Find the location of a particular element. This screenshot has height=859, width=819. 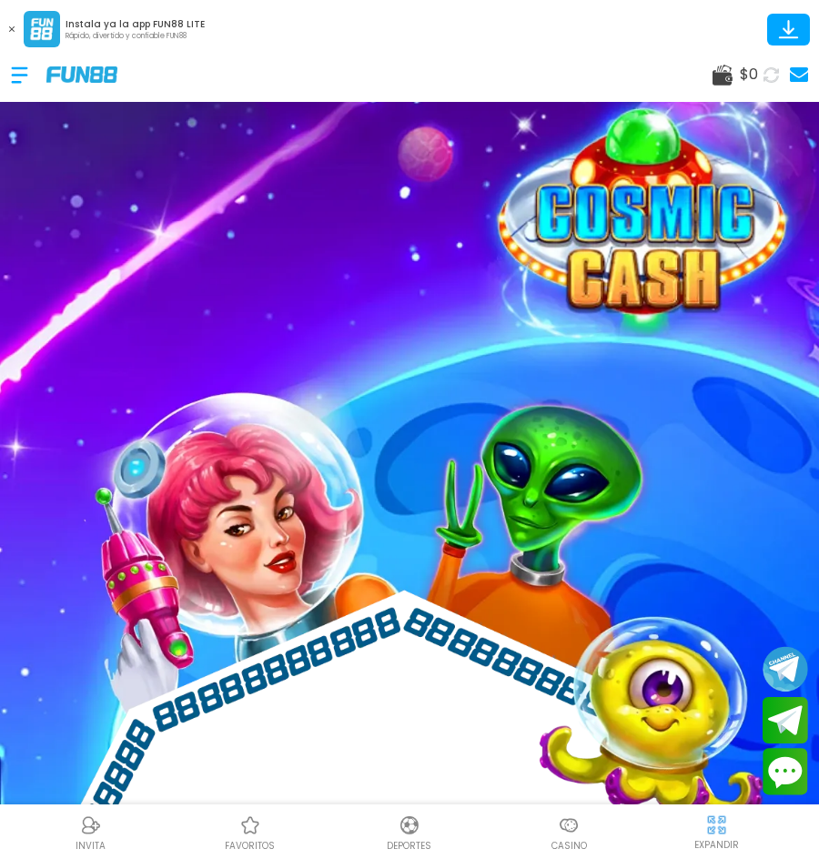

span: $ 0 is located at coordinates (749, 75).